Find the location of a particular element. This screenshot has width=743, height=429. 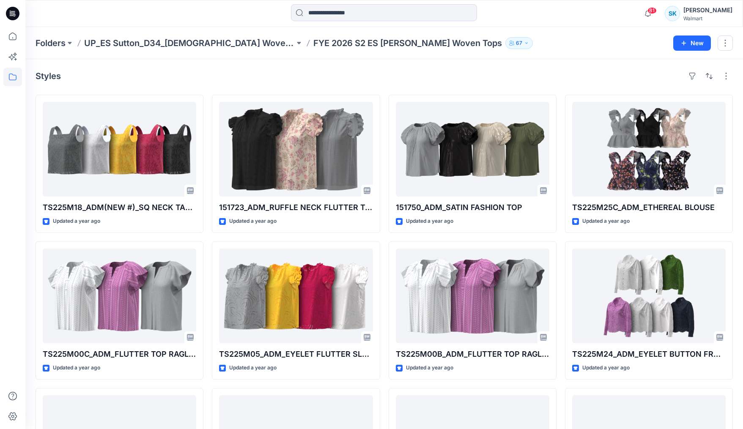

p: 151750_ADM_SATIN FASHION TOP is located at coordinates (472, 208).